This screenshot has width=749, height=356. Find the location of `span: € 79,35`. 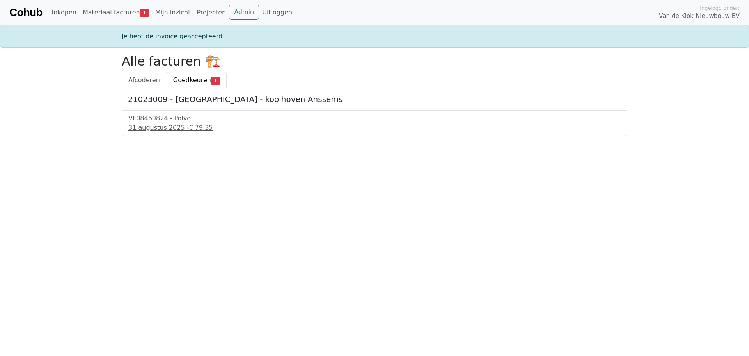

span: € 79,35 is located at coordinates (201, 127).